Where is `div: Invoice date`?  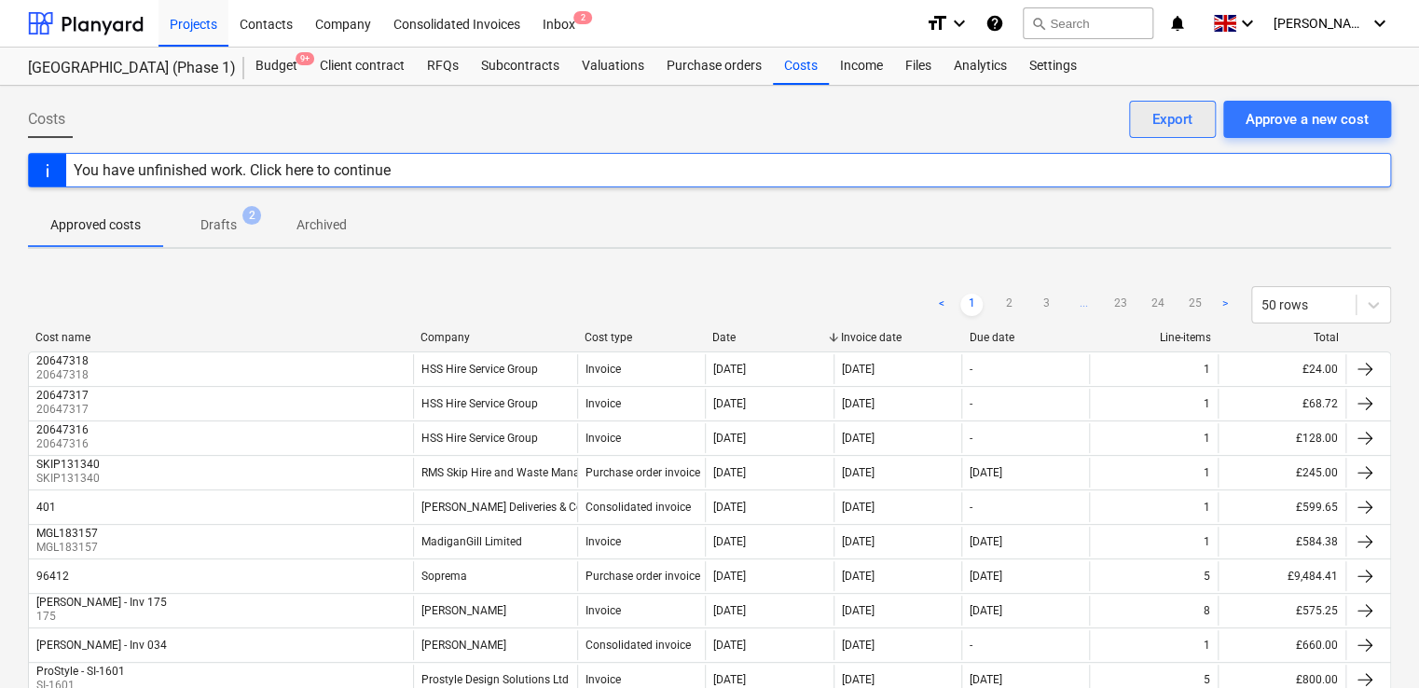
div: Invoice date is located at coordinates (898, 338).